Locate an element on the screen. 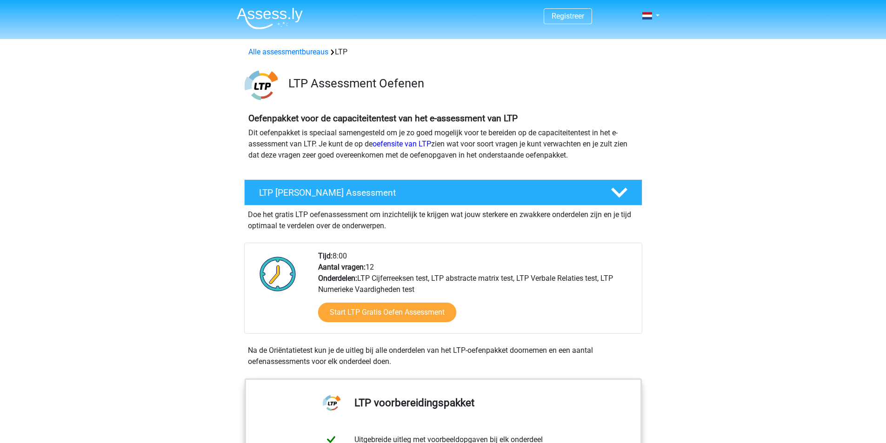 The width and height of the screenshot is (886, 443). img: Assessly is located at coordinates (270, 18).